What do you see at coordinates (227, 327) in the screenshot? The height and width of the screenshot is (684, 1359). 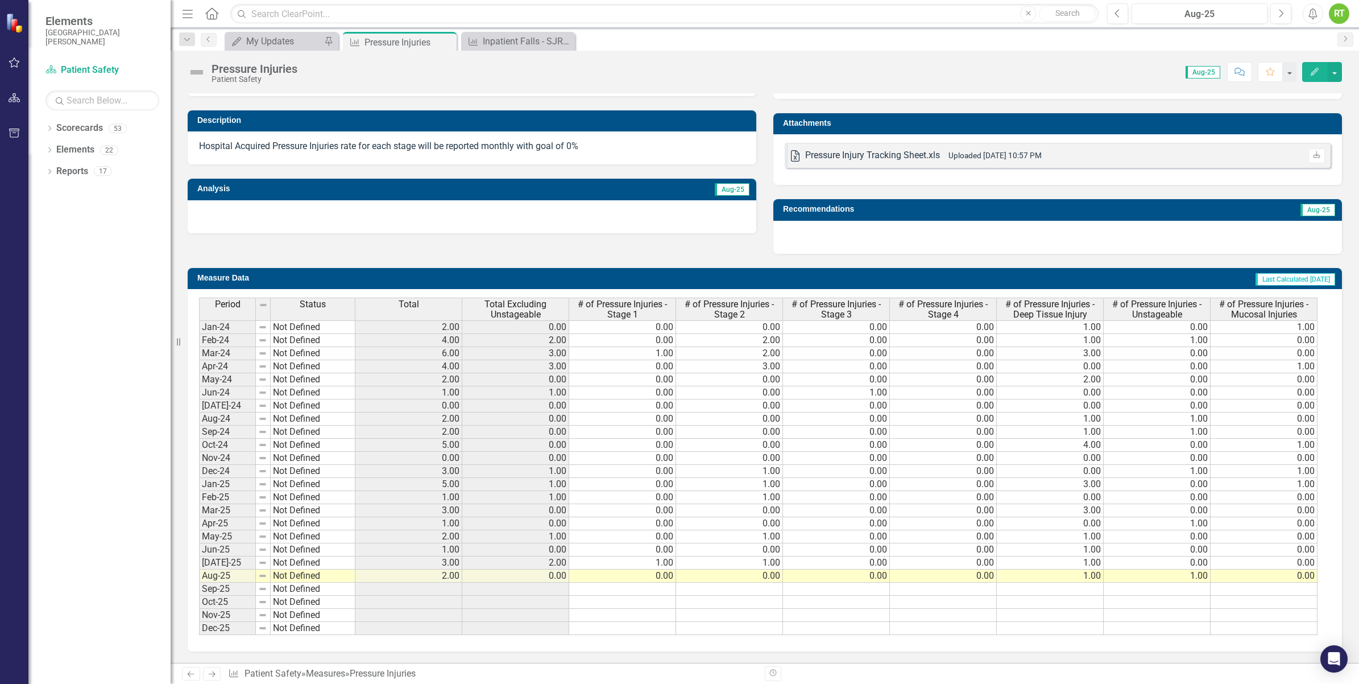 I see `td: Jan-24` at bounding box center [227, 327].